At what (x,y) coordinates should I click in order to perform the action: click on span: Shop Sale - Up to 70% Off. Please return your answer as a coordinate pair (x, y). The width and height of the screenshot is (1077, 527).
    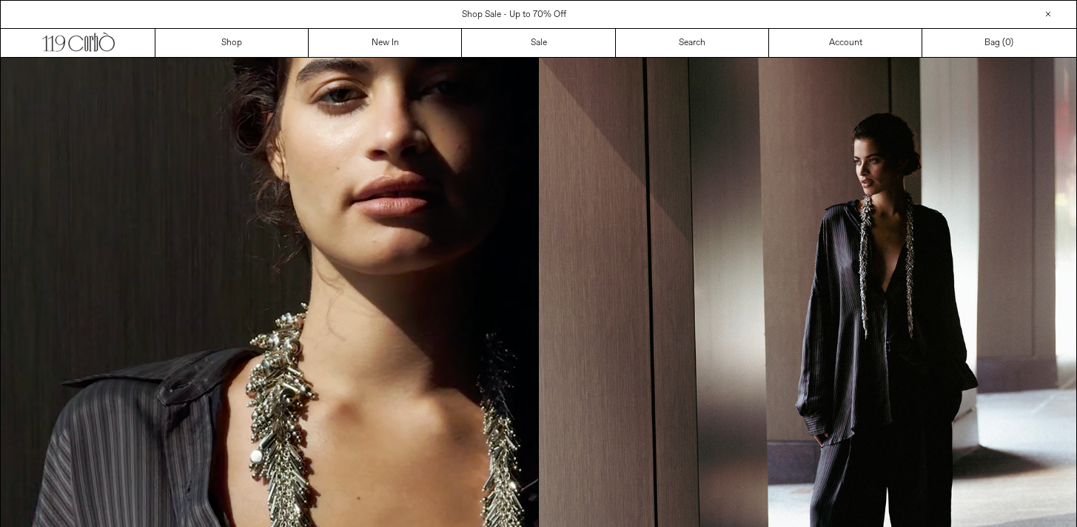
    Looking at the image, I should click on (514, 15).